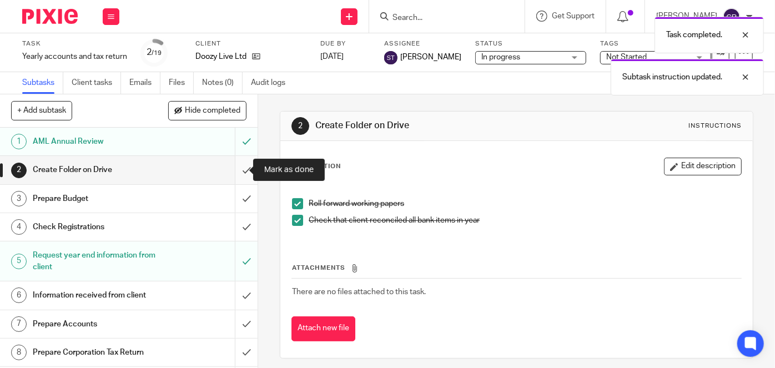  Describe the element at coordinates (272, 83) in the screenshot. I see `a: Audit logs` at that location.